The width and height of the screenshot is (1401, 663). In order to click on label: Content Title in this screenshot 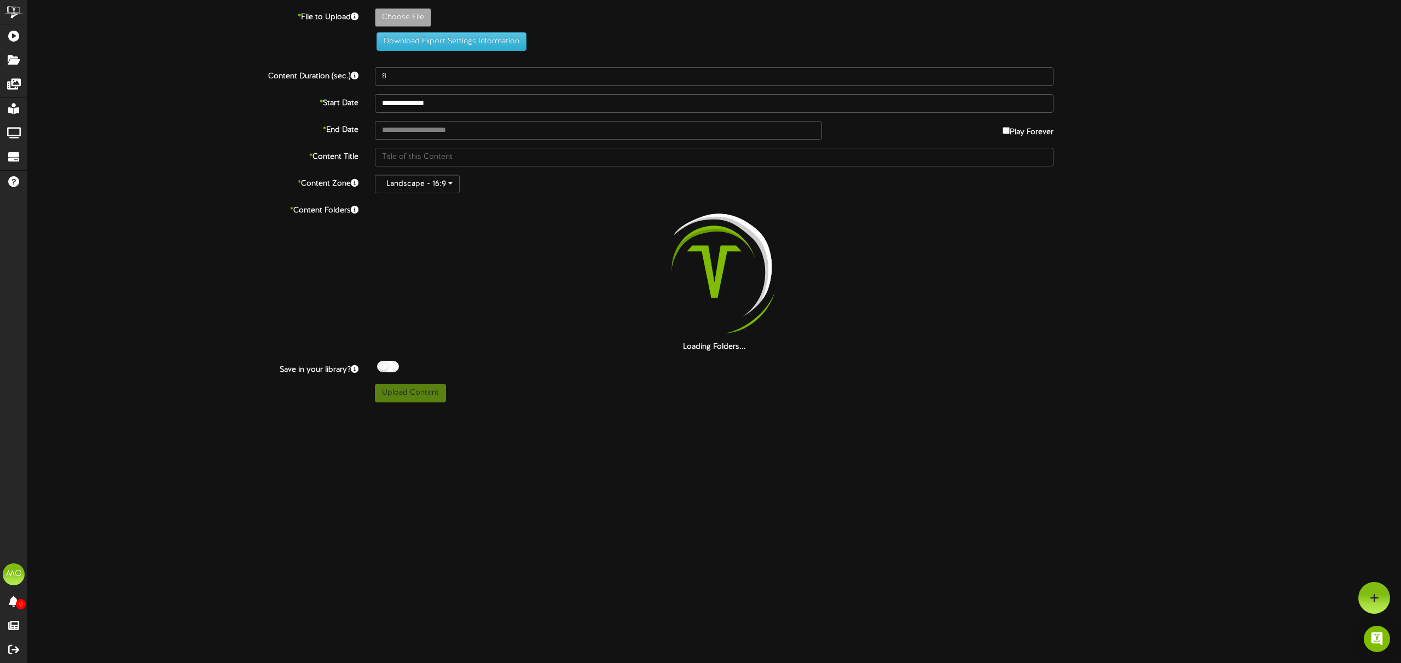, I will do `click(193, 155)`.